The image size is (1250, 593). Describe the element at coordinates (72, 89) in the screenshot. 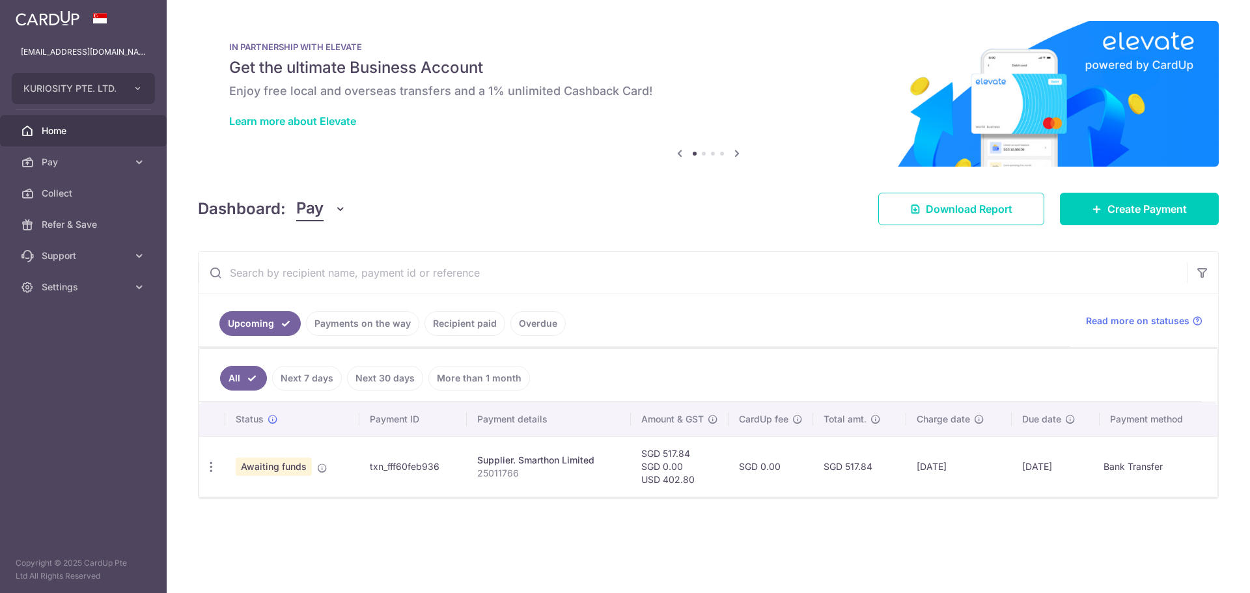

I see `span: KURIOSITY PTE. LTD.` at that location.